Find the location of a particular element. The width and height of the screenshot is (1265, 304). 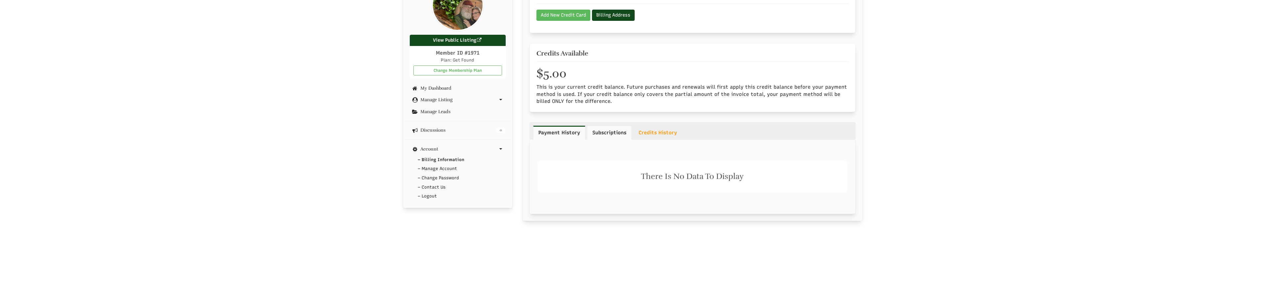

a: Payment History is located at coordinates (559, 133).